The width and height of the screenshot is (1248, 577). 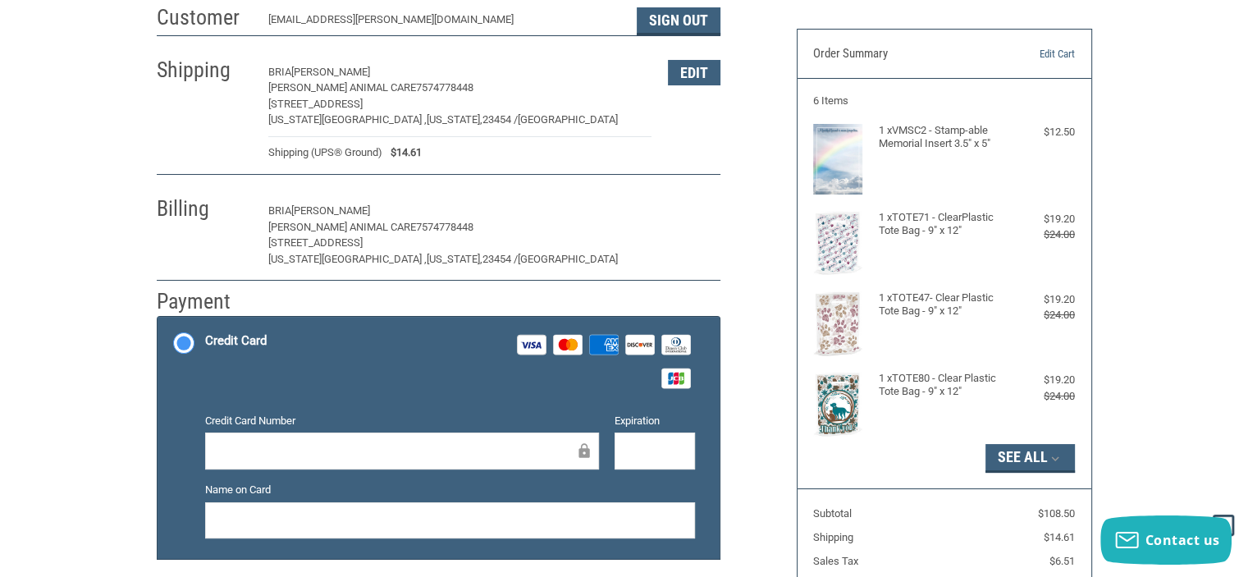 I want to click on button: Contact us, so click(x=1166, y=540).